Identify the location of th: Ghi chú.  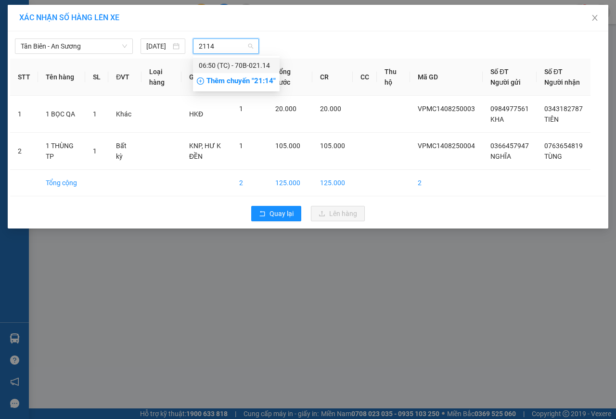
(206, 77).